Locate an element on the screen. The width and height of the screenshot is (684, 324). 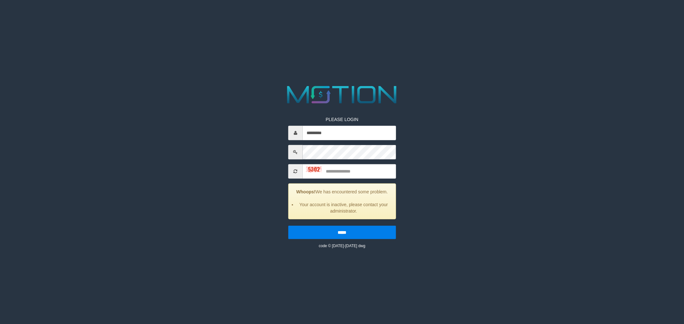
div: We has encountered some problem. is located at coordinates (342, 201).